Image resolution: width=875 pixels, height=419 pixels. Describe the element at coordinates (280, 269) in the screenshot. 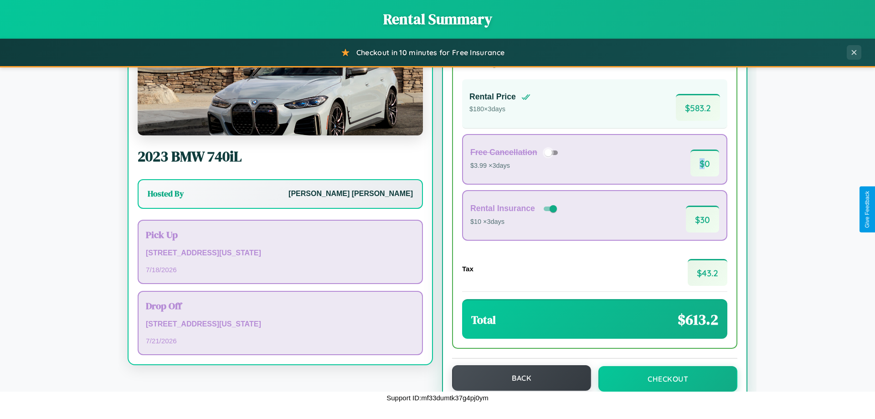

I see `p: 7 / 18 / 2026` at that location.